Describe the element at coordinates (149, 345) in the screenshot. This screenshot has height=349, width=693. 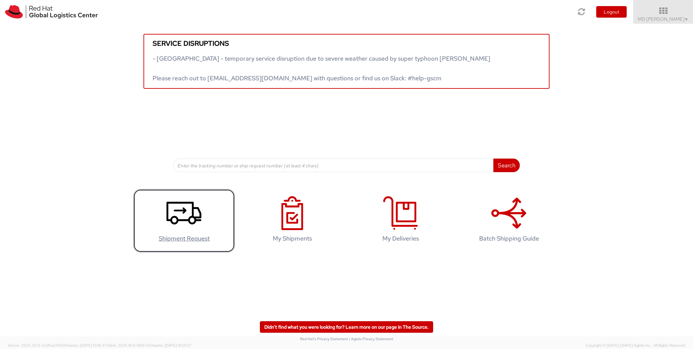
I see `span: Client: 2025.18.0-fd567a5` at that location.